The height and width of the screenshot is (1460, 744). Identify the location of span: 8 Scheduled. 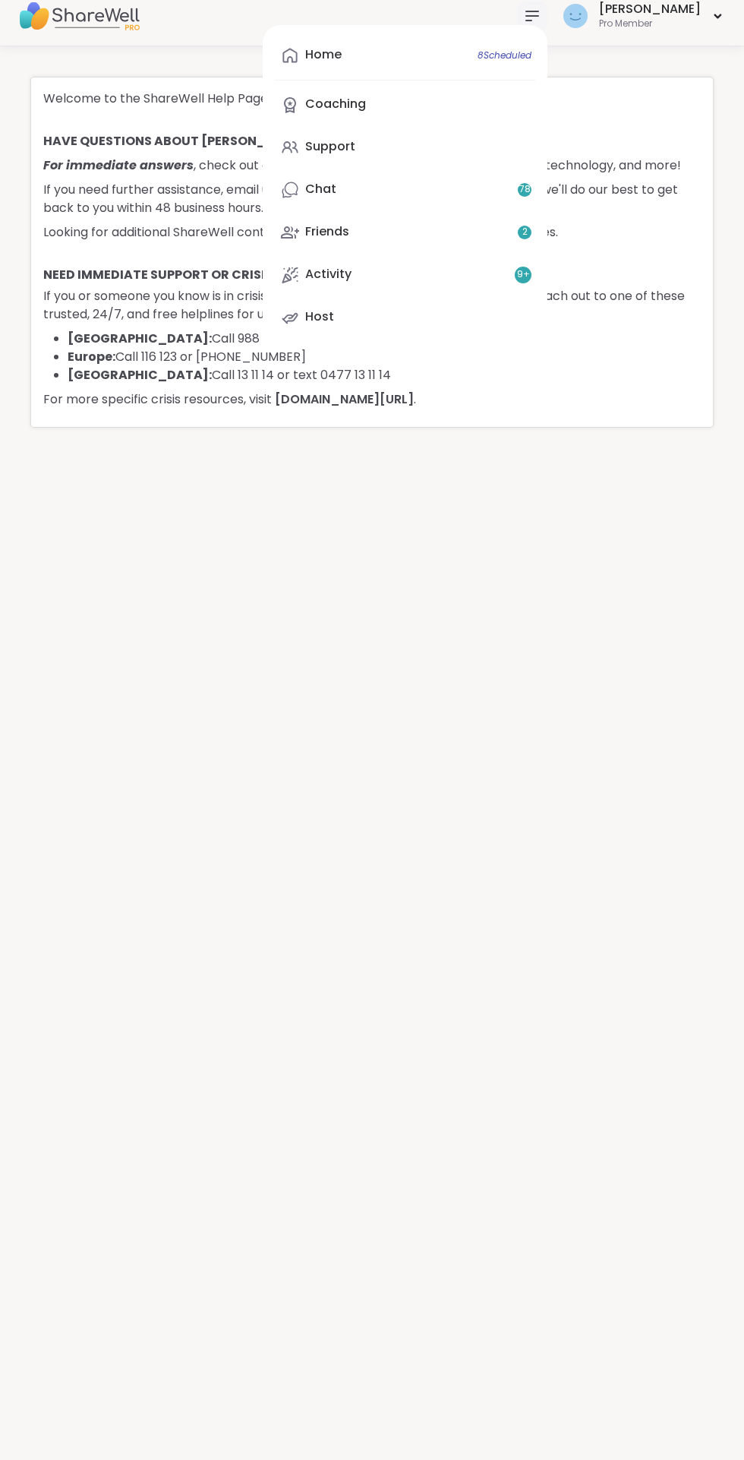
(504, 55).